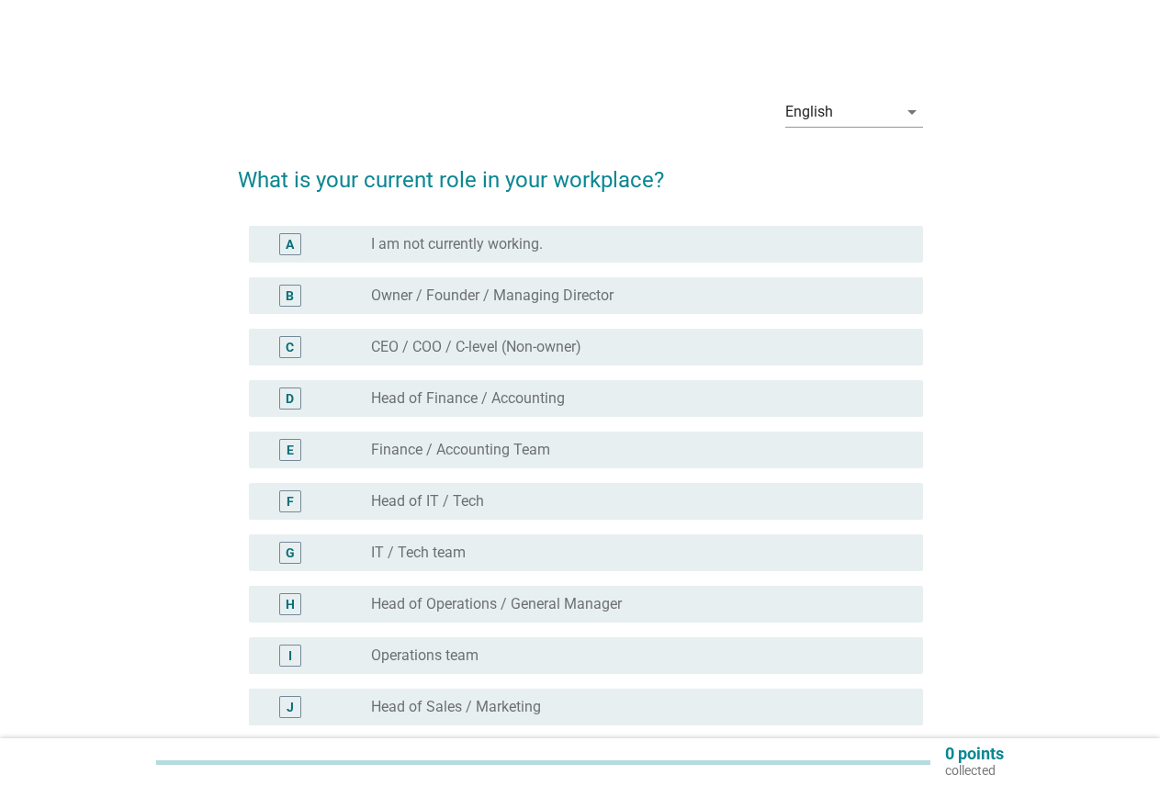 The width and height of the screenshot is (1160, 786). What do you see at coordinates (581, 171) in the screenshot?
I see `h2: What is your current role in your workplace?` at bounding box center [581, 171].